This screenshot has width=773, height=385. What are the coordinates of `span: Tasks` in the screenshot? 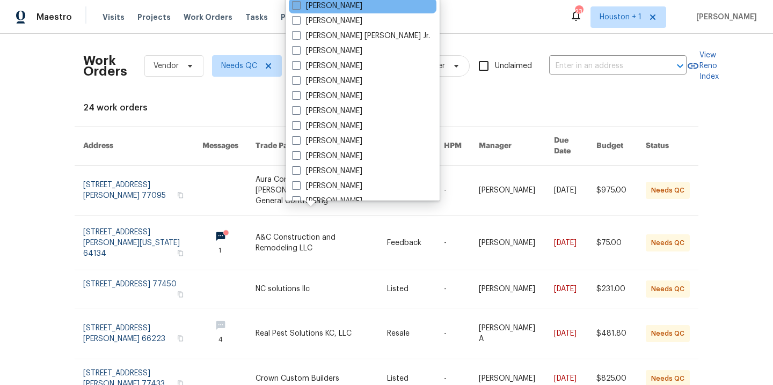 It's located at (257, 17).